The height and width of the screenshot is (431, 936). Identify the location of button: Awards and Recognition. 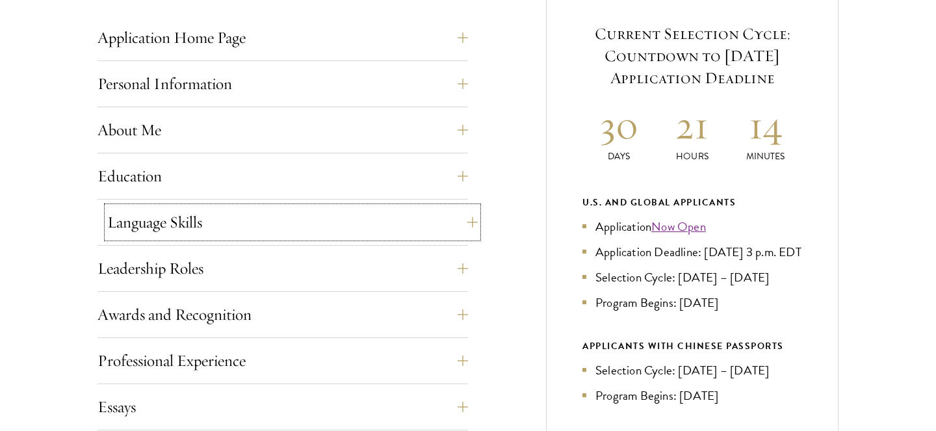
(283, 314).